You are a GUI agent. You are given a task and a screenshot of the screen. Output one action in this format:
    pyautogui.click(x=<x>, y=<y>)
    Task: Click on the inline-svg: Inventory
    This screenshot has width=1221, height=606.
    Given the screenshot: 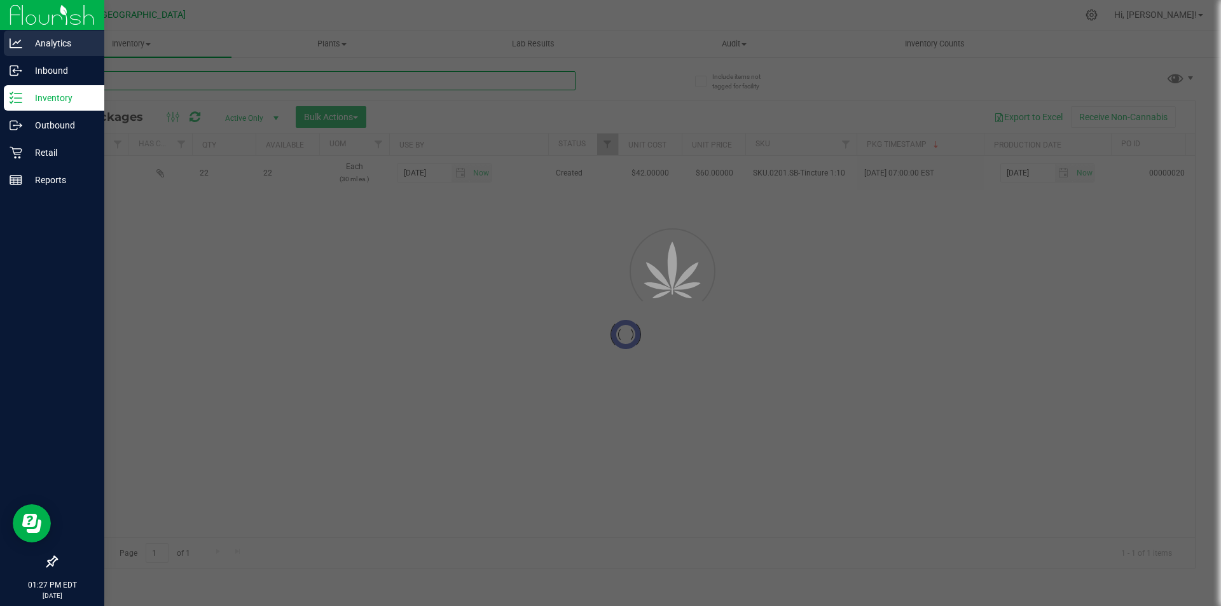 What is the action you would take?
    pyautogui.click(x=16, y=98)
    